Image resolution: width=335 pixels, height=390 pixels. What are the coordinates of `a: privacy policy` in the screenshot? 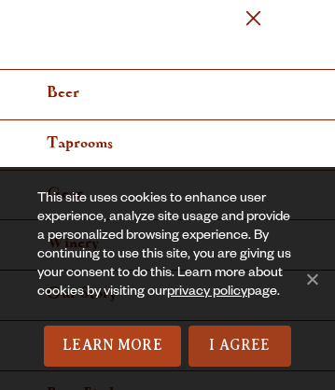 It's located at (207, 293).